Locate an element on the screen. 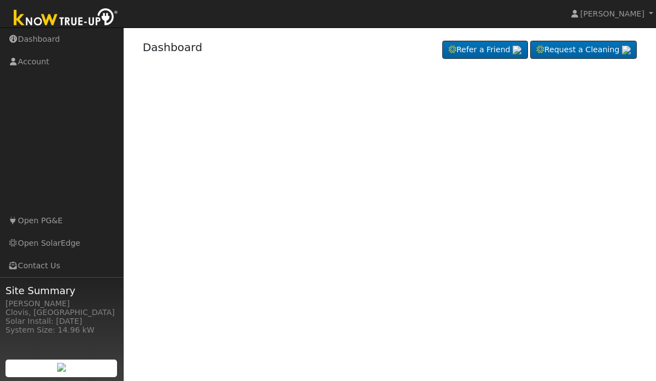  img: Know True-Up is located at coordinates (66, 18).